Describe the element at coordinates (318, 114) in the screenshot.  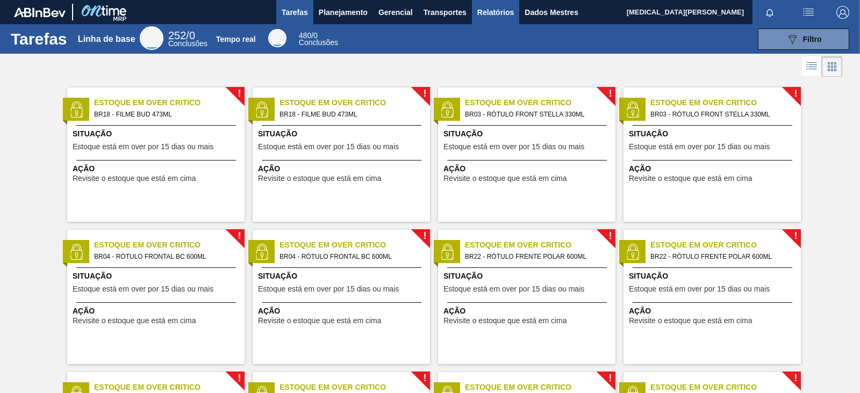
I see `font: BR18 - FILME BUD 473ML` at that location.